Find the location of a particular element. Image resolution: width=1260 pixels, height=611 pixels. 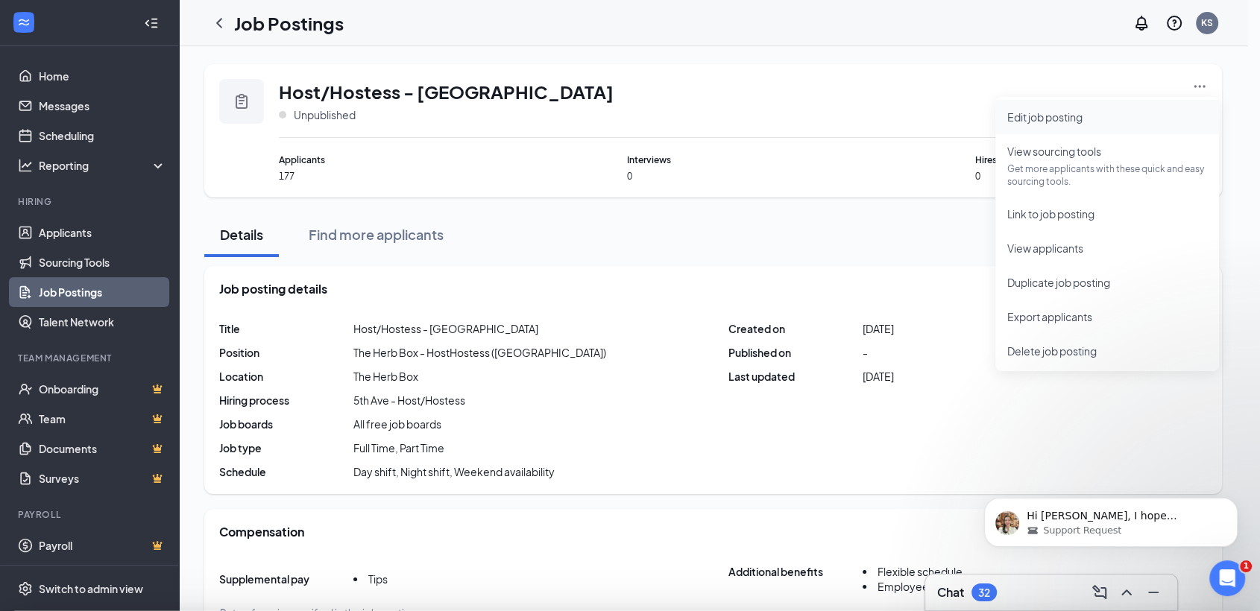

p: Get more applicants with these quick and easy sourcing tools. is located at coordinates (1107, 175).